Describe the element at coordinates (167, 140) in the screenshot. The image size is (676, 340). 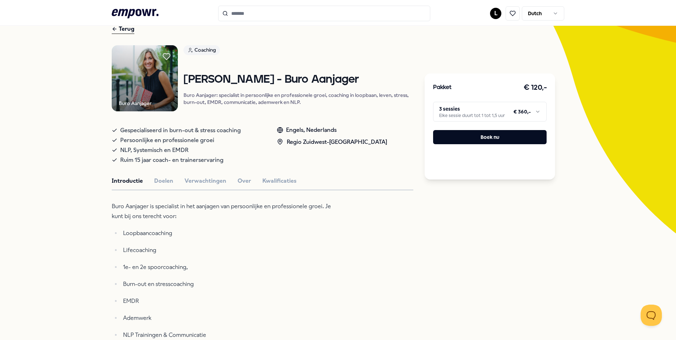
I see `span: Persoonlijke en professionele groei` at that location.